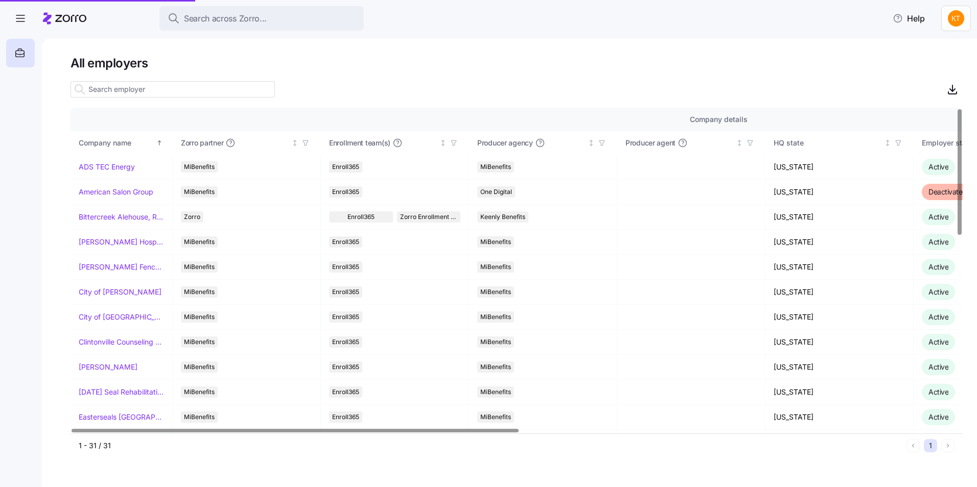 The height and width of the screenshot is (487, 977). What do you see at coordinates (650, 143) in the screenshot?
I see `span: Producer agent` at bounding box center [650, 143].